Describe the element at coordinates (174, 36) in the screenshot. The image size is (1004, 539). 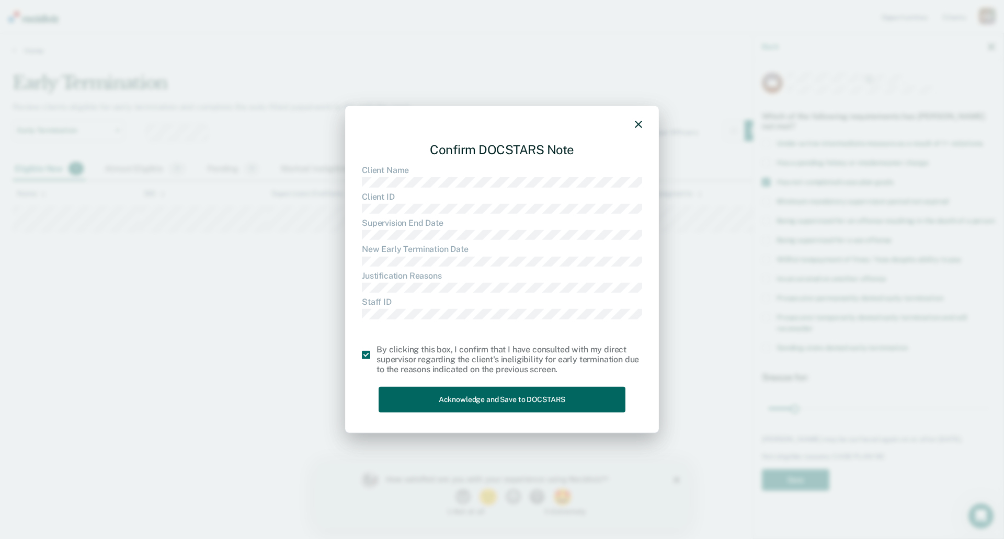
I see `button: 2` at that location.